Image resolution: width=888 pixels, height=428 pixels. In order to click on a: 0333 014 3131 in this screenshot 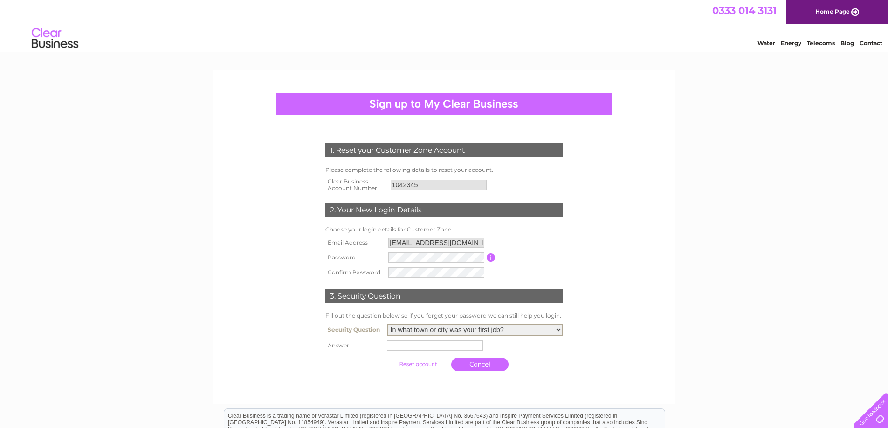, I will do `click(744, 10)`.